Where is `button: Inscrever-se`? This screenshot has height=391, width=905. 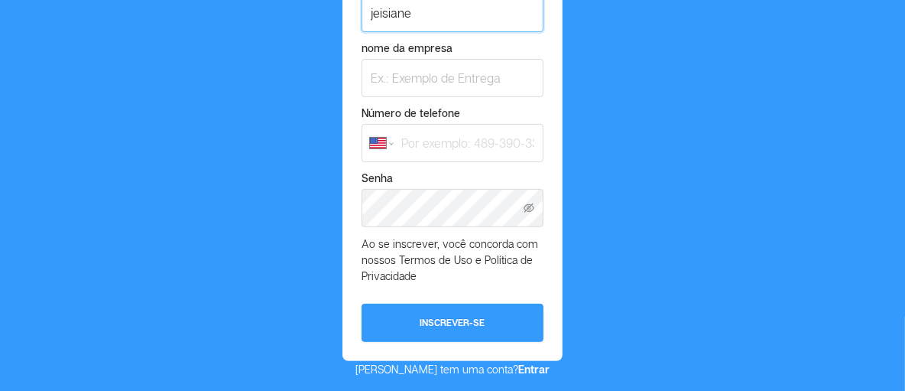 button: Inscrever-se is located at coordinates (452, 323).